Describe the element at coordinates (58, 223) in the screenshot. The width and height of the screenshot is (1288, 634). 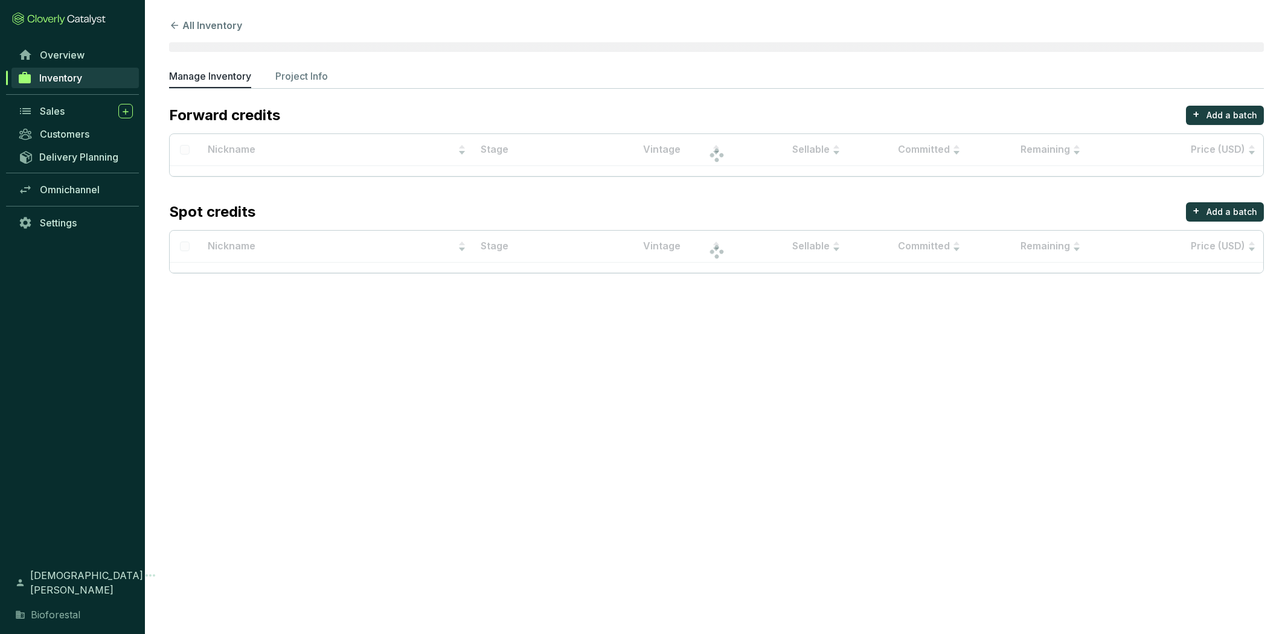
I see `span: Settings` at that location.